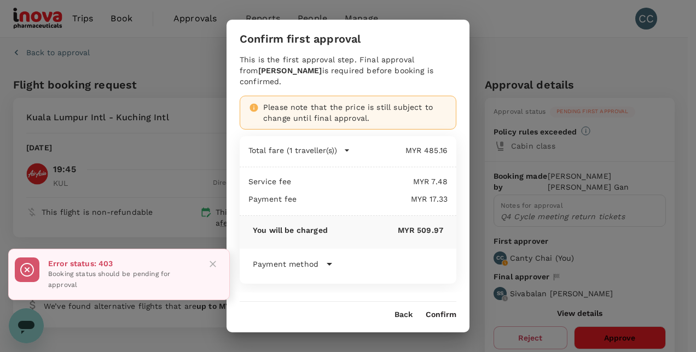 The height and width of the screenshot is (352, 696). What do you see at coordinates (300, 39) in the screenshot?
I see `h3: Confirm first approval` at bounding box center [300, 39].